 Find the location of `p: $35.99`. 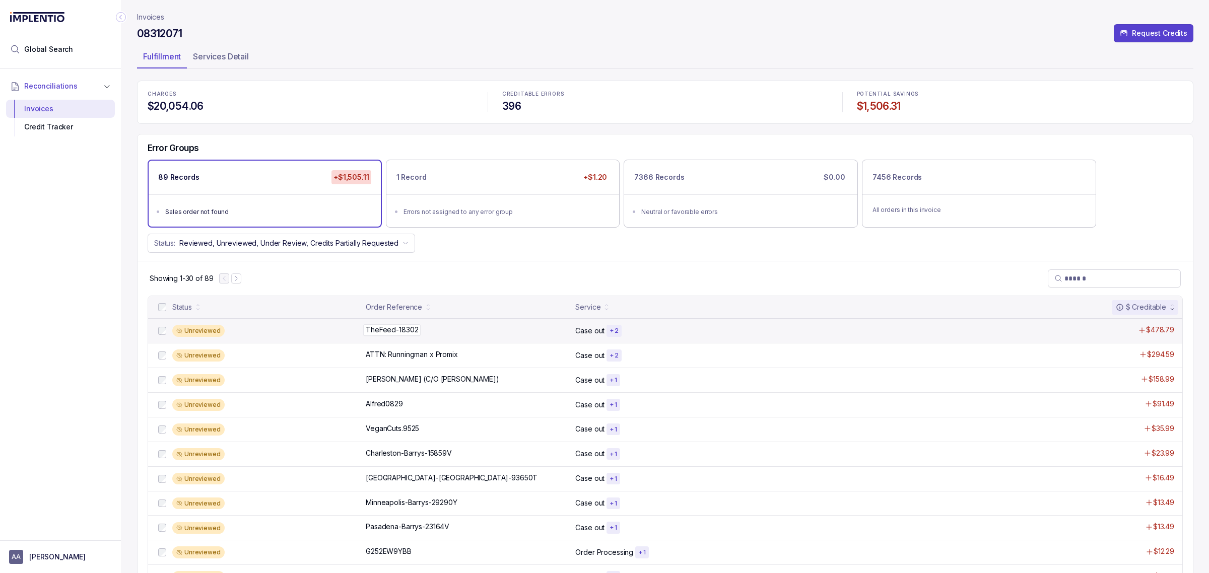

p: $35.99 is located at coordinates (1163, 429).